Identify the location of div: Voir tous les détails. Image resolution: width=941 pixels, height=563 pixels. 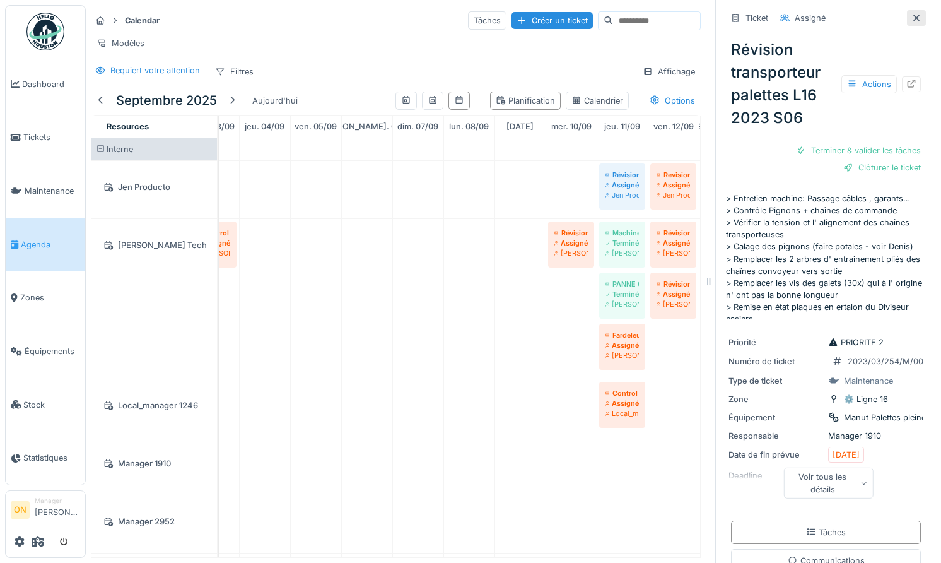
(828, 482).